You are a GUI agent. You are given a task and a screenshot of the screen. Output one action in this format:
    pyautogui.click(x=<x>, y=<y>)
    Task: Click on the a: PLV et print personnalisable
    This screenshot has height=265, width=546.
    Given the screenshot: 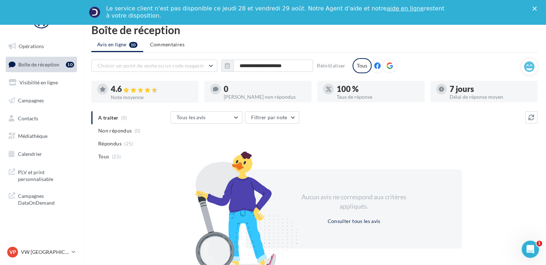 What is the action you would take?
    pyautogui.click(x=41, y=175)
    